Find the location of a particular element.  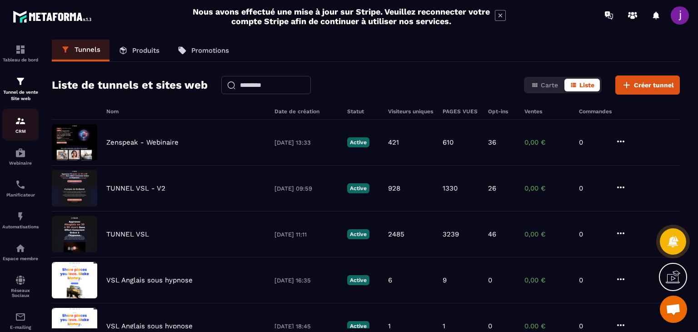

a: social-networksocial-networkRéseaux Sociaux is located at coordinates (20, 286).